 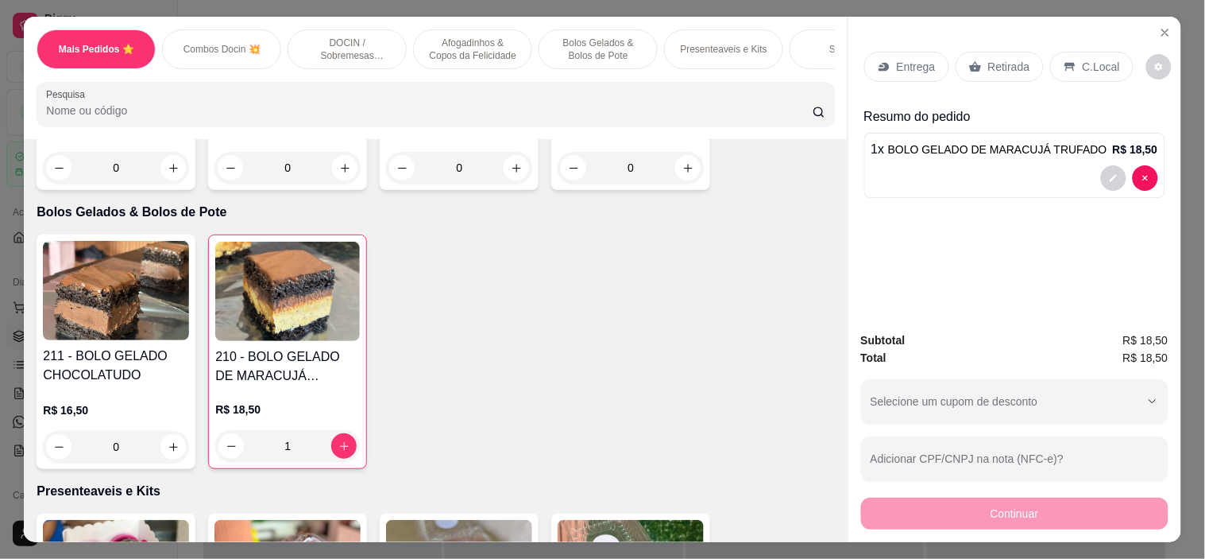 I want to click on p: Retirada, so click(x=1009, y=67).